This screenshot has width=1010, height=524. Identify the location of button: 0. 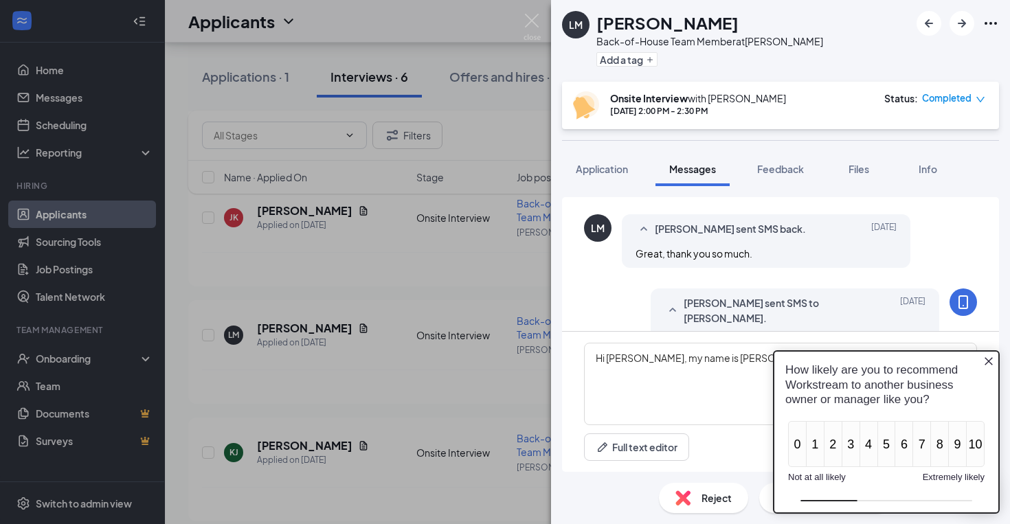
(34, 104).